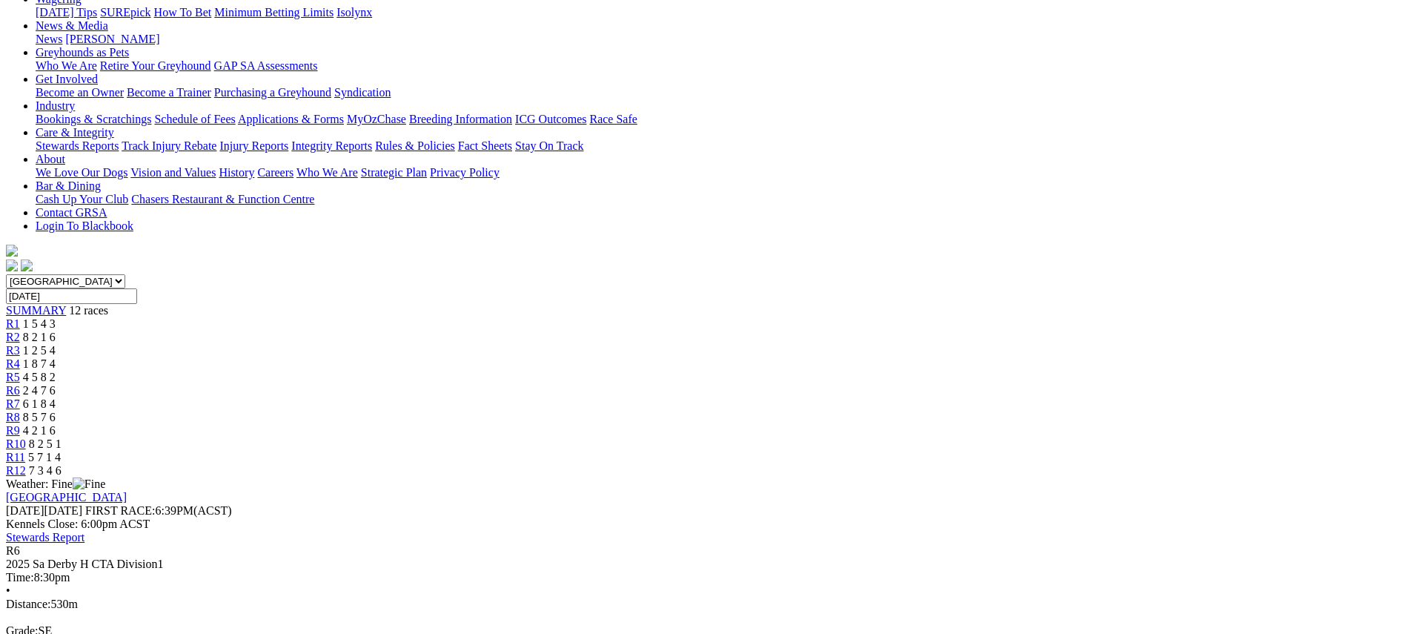 The width and height of the screenshot is (1423, 634). I want to click on div: 530m, so click(712, 604).